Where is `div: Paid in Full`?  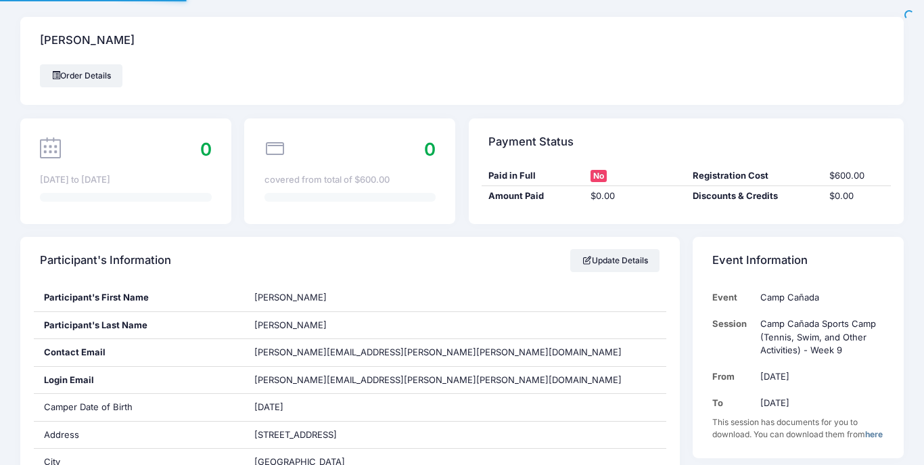 div: Paid in Full is located at coordinates (533, 176).